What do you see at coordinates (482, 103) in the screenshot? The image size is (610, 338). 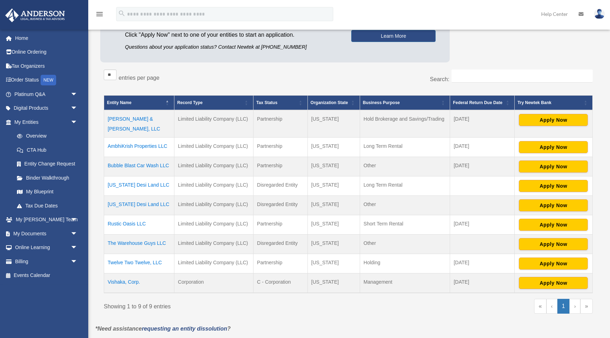 I see `th: Federal Return Due Date: Activate to sort` at bounding box center [482, 103].